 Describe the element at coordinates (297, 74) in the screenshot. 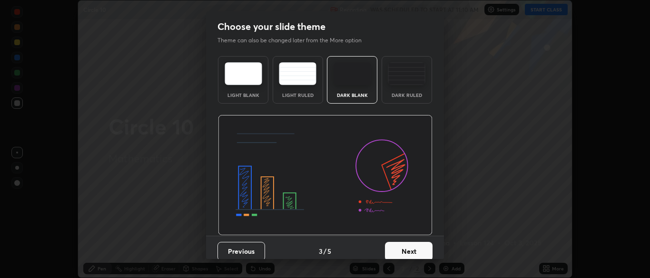

I see `img: lightRuledTheme.5fabf969.svg` at that location.